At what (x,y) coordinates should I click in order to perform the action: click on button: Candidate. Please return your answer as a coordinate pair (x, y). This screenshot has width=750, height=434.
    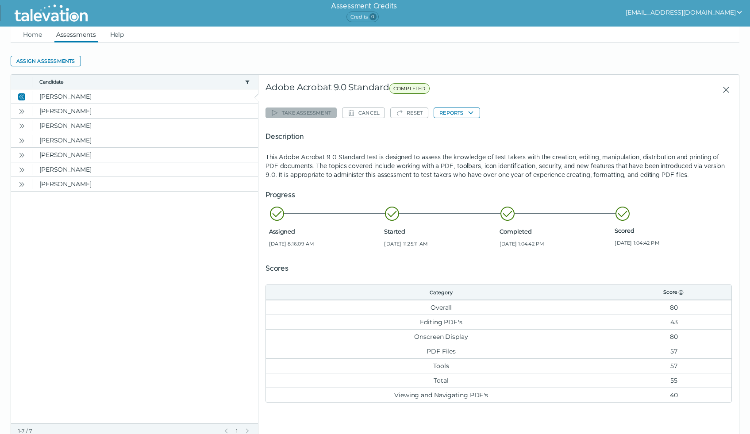
    Looking at the image, I should click on (140, 82).